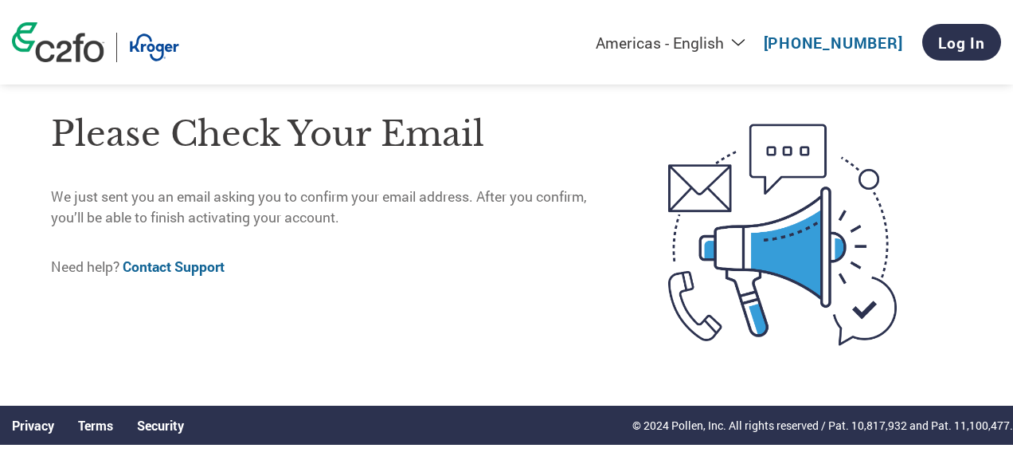  Describe the element at coordinates (327, 207) in the screenshot. I see `p: We just sent you an email asking you to confirm your email address. After you confirm, you’ll be ...` at that location.